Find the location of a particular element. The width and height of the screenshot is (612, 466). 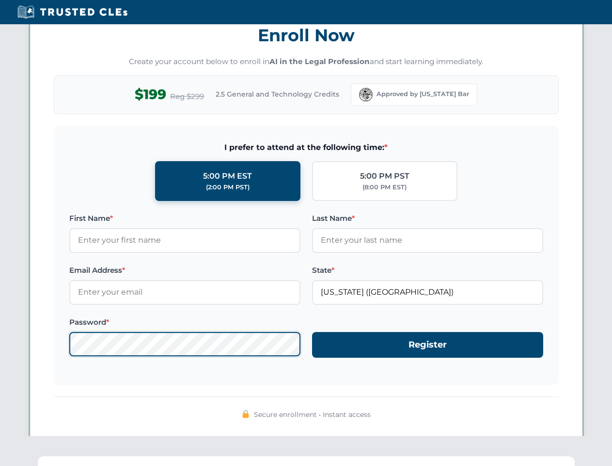

input: Enter your last name is located at coordinates (428, 240).